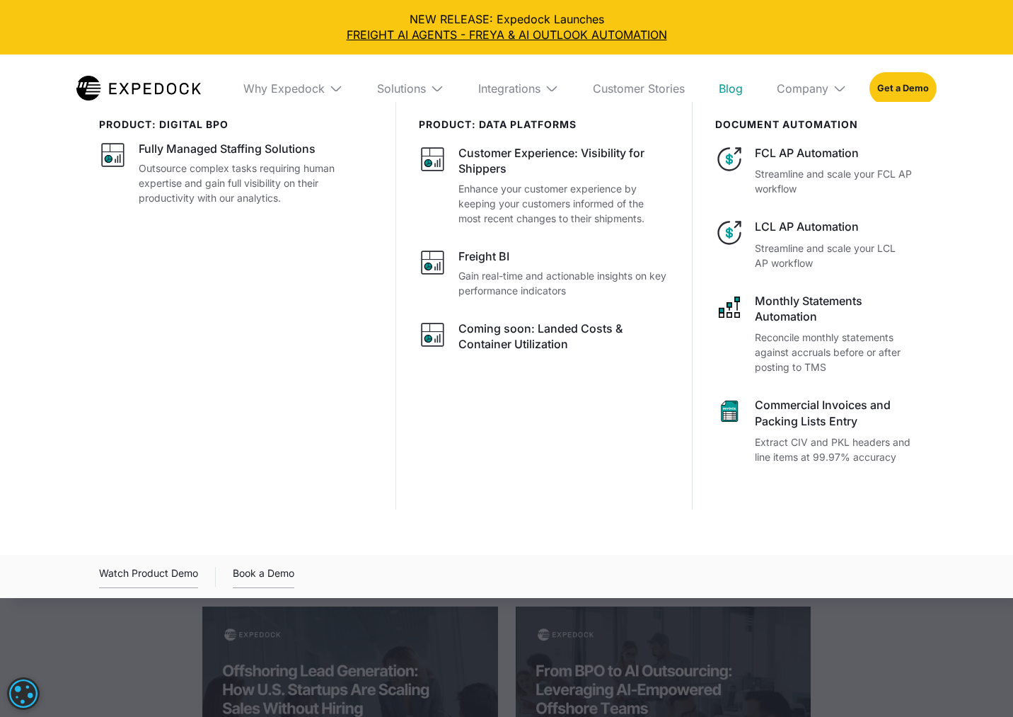 The width and height of the screenshot is (1013, 717). What do you see at coordinates (149, 576) in the screenshot?
I see `a: open lightbox` at bounding box center [149, 576].